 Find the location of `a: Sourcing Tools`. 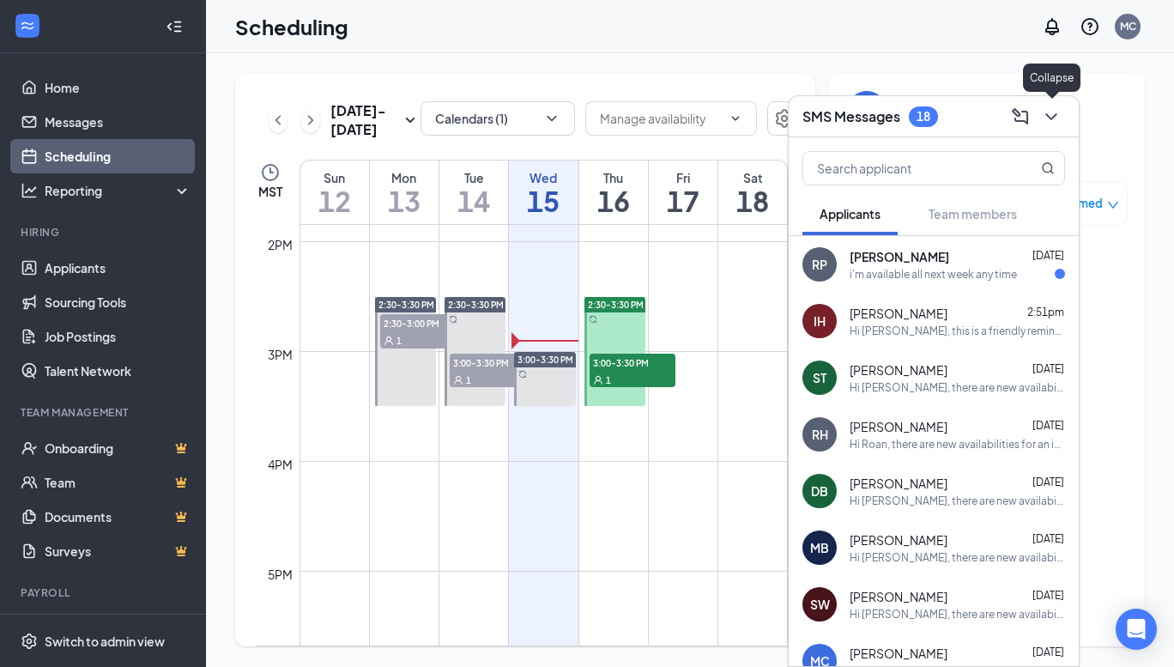

a: Sourcing Tools is located at coordinates (118, 302).